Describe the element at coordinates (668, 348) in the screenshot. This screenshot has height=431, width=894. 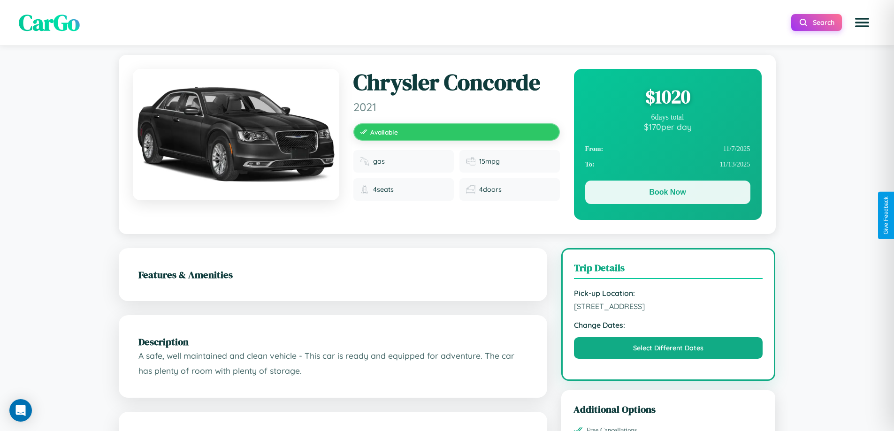
I see `button: Select Different Dates` at that location.